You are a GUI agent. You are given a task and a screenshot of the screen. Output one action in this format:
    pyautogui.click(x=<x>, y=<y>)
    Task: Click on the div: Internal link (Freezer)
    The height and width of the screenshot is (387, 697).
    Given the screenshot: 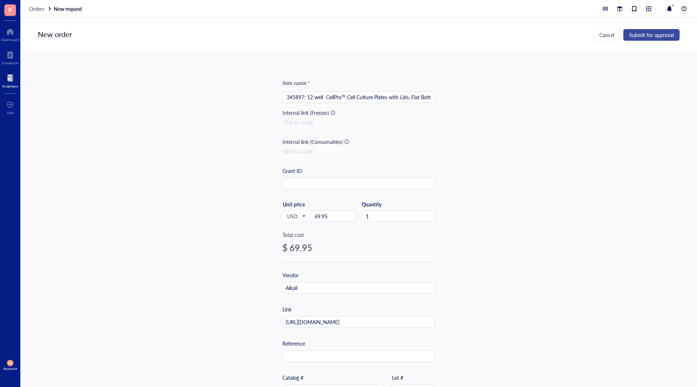 What is the action you would take?
    pyautogui.click(x=306, y=113)
    